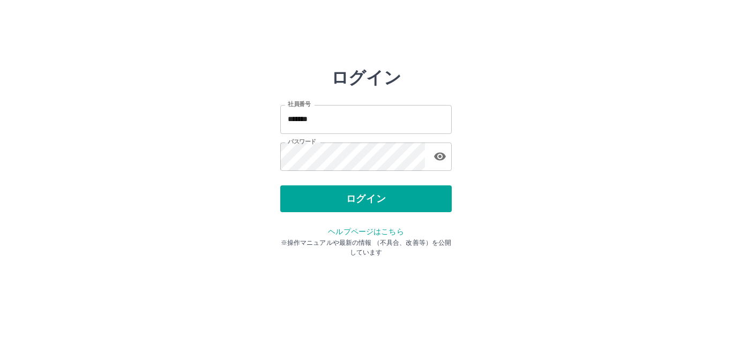 This screenshot has width=732, height=352. What do you see at coordinates (366, 199) in the screenshot?
I see `button: ログイン` at bounding box center [366, 199].